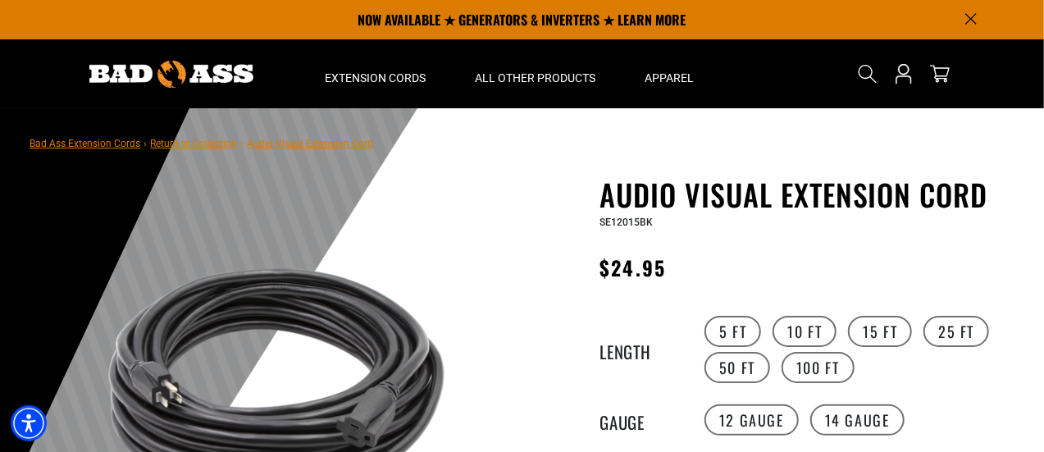 The image size is (1044, 452). I want to click on span: Apparel, so click(670, 78).